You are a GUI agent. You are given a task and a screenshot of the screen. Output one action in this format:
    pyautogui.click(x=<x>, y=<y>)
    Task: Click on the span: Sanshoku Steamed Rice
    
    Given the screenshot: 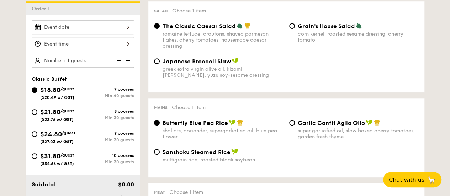 What is the action you would take?
    pyautogui.click(x=196, y=152)
    